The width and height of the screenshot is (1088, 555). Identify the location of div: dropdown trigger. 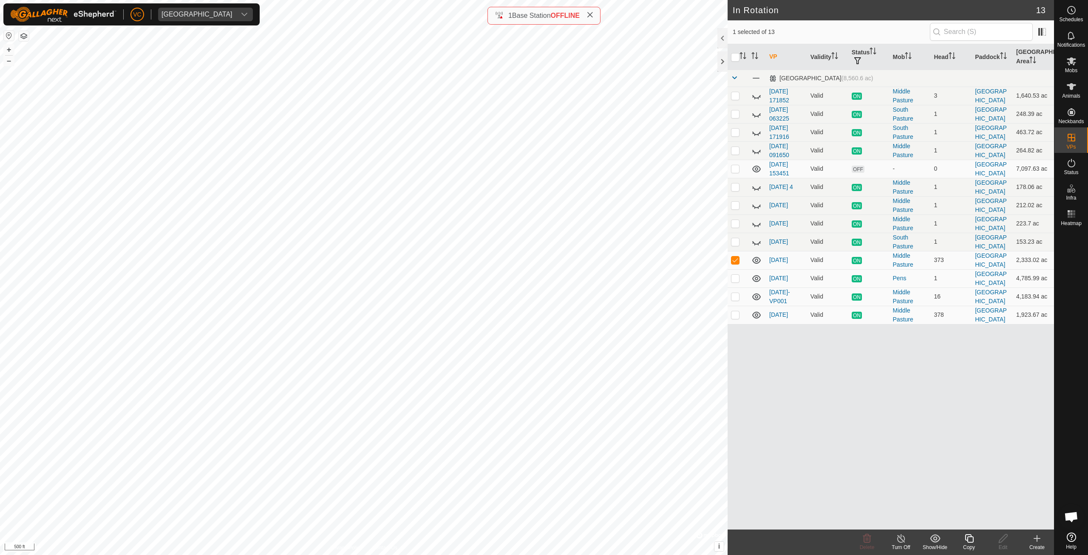
(244, 14).